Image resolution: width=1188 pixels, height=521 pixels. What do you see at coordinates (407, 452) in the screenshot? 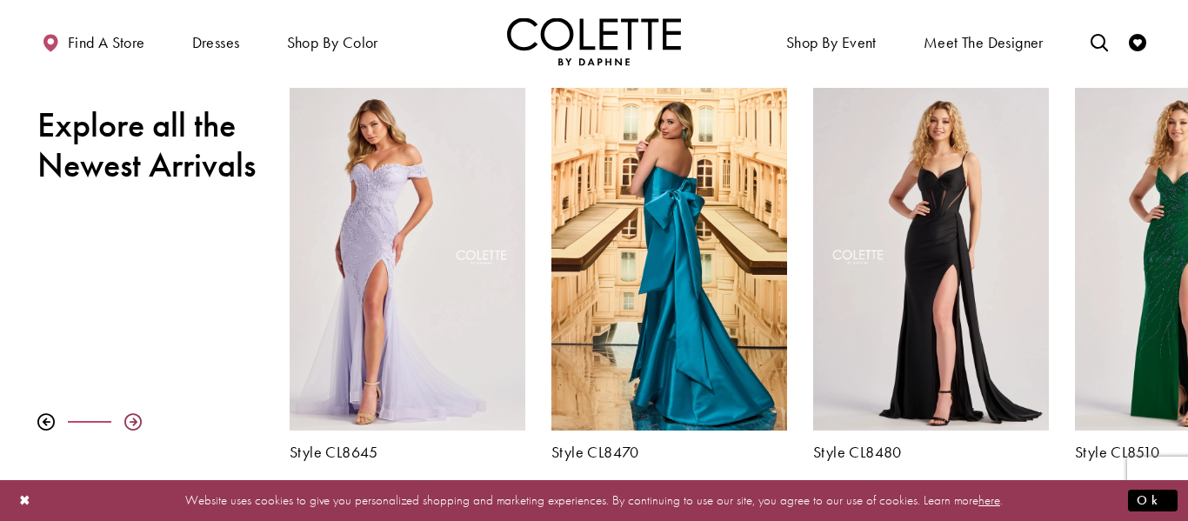
I see `a: Style CL8645` at bounding box center [407, 452].